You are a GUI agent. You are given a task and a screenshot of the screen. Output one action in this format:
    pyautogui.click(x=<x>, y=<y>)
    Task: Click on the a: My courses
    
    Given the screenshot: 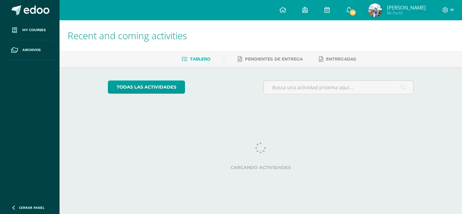 What is the action you would take?
    pyautogui.click(x=30, y=30)
    